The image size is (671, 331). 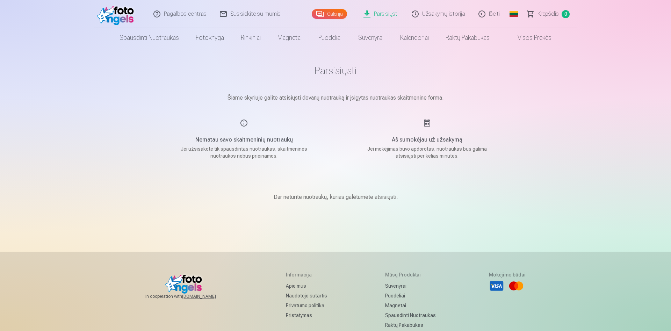 I want to click on h5: Aš sumokėjau už užsakymą, so click(x=427, y=140).